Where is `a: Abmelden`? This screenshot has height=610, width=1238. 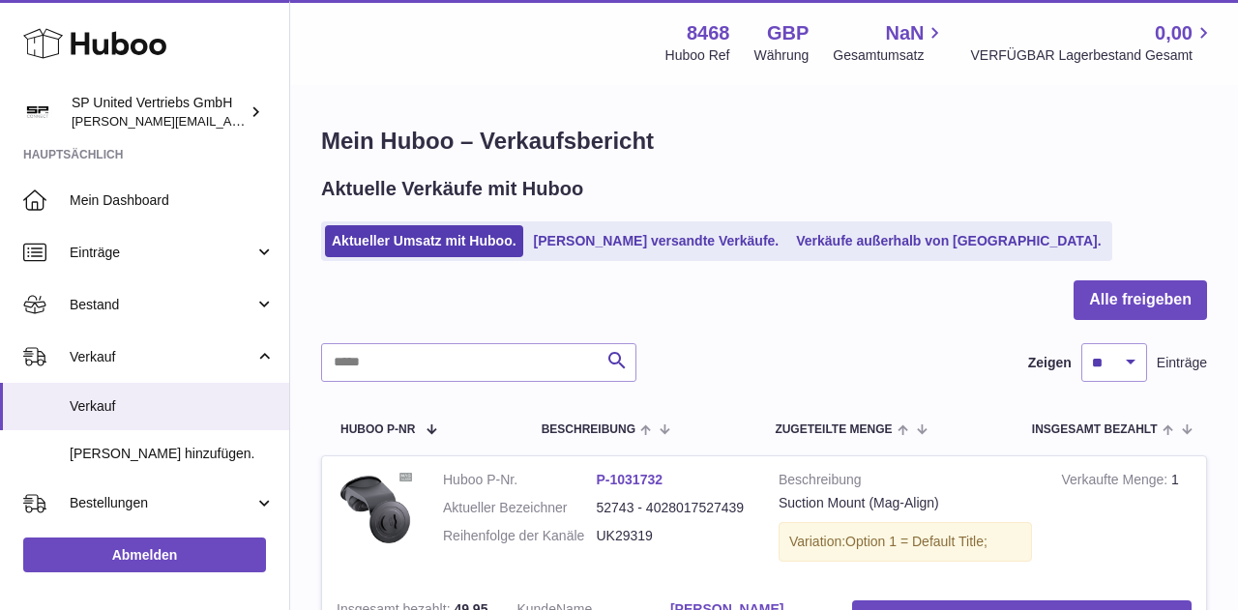
a: Abmelden is located at coordinates (144, 555).